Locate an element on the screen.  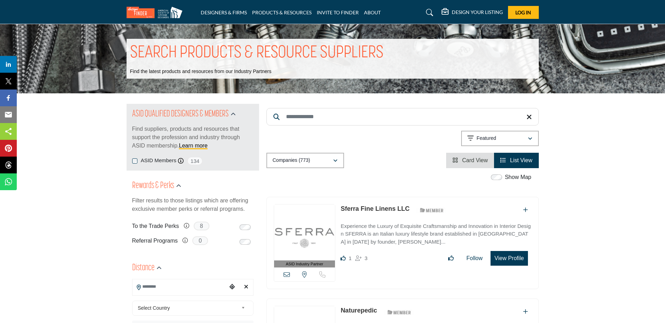
input: Search Keyword is located at coordinates (403, 117).